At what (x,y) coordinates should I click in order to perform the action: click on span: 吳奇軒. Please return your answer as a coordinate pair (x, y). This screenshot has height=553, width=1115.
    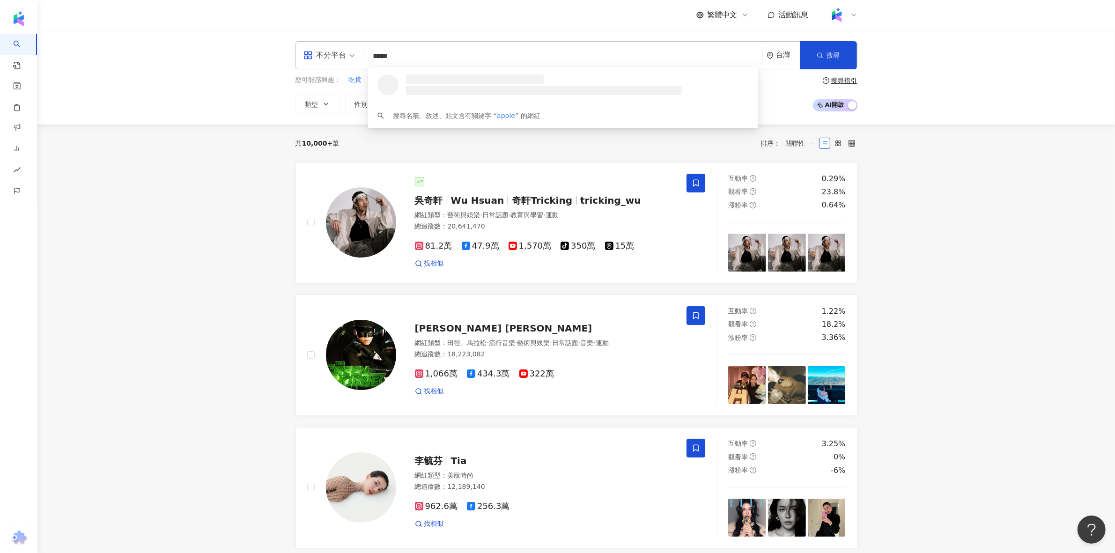
    Looking at the image, I should click on (429, 200).